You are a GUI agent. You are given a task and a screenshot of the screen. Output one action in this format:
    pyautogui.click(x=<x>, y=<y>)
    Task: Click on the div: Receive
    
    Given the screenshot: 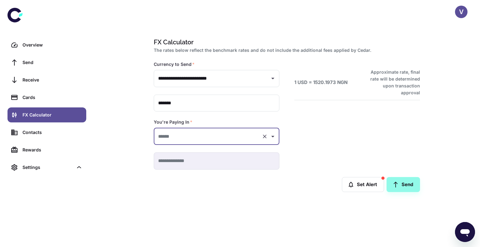 What is the action you would take?
    pyautogui.click(x=52, y=80)
    